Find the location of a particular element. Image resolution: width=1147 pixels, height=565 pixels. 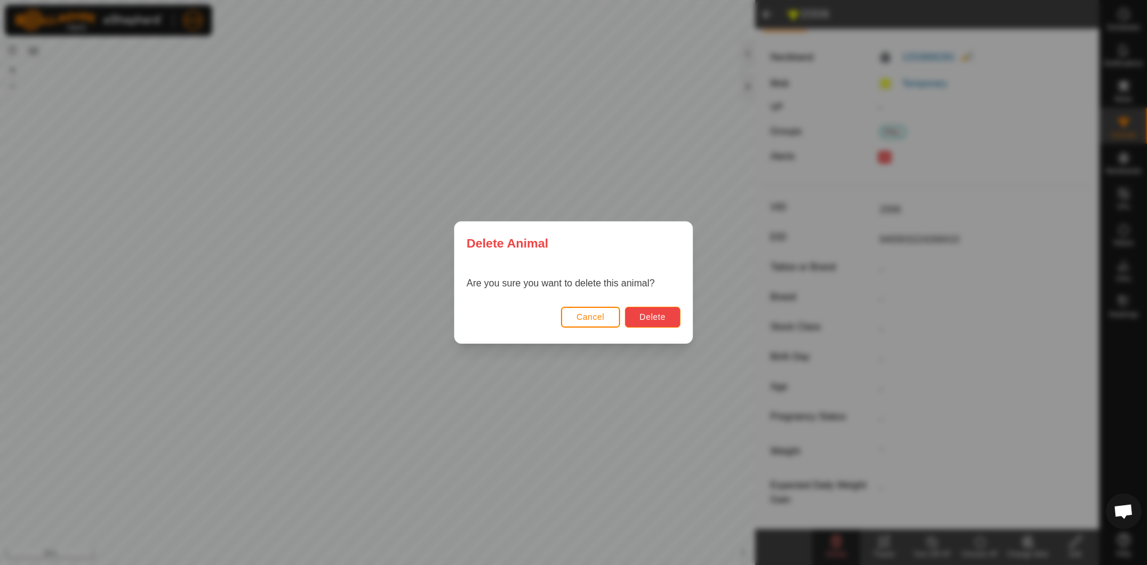

span: Cancel is located at coordinates (590, 317).